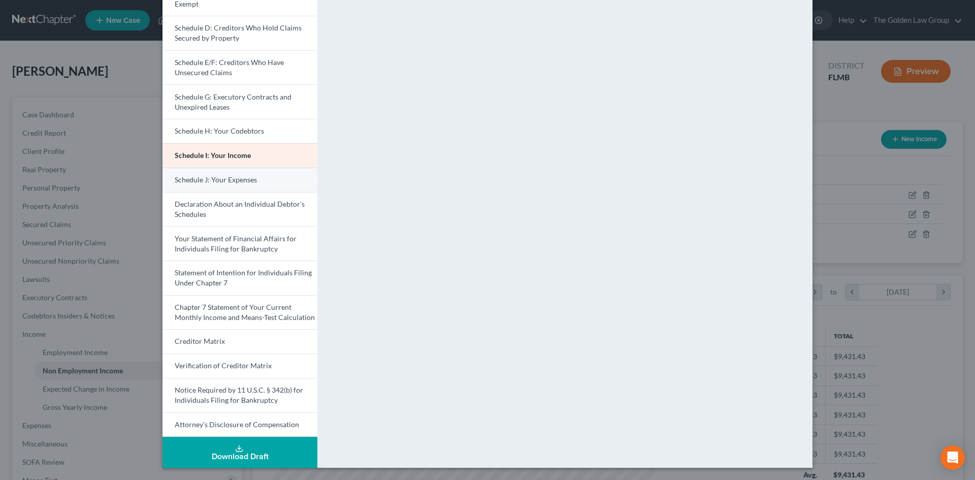  I want to click on span: Schedule E/F: Creditors Who Have Unsecured Claims, so click(229, 67).